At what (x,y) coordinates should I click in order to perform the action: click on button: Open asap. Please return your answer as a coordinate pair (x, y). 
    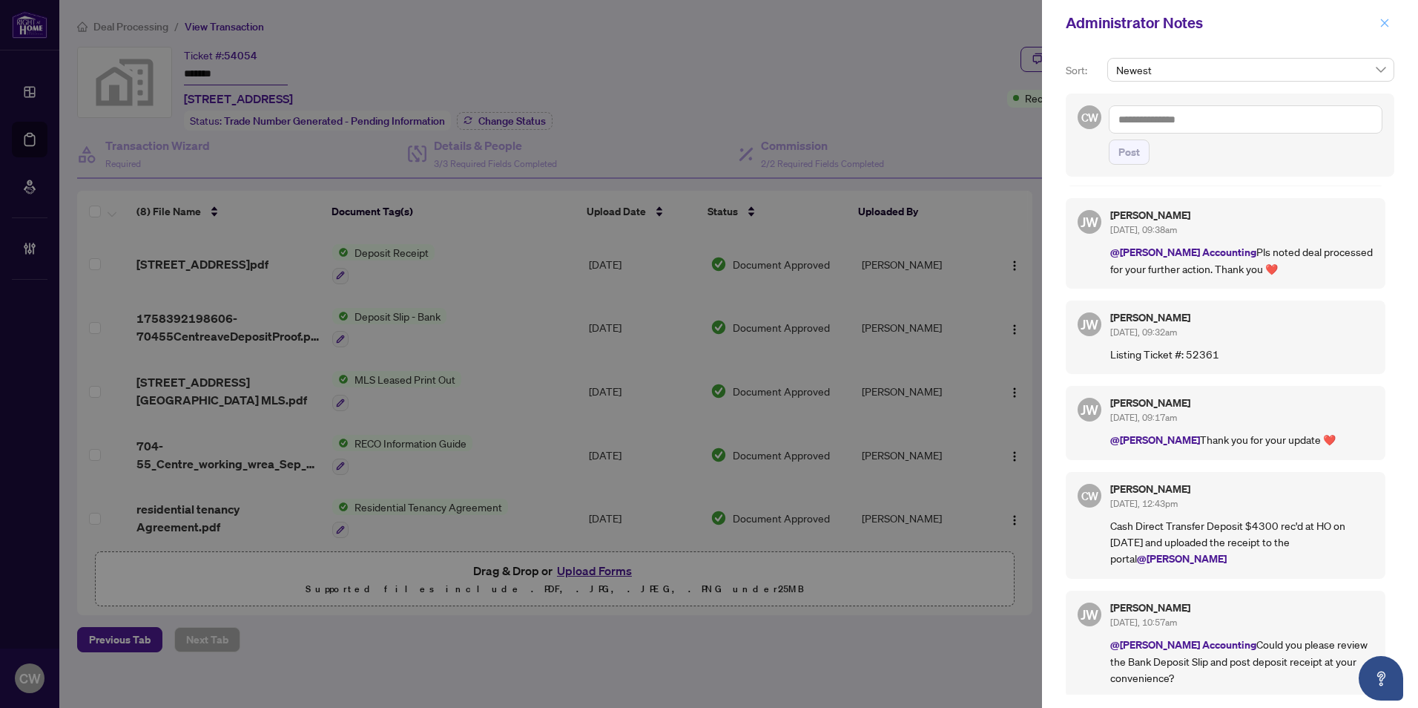
    Looking at the image, I should click on (1381, 678).